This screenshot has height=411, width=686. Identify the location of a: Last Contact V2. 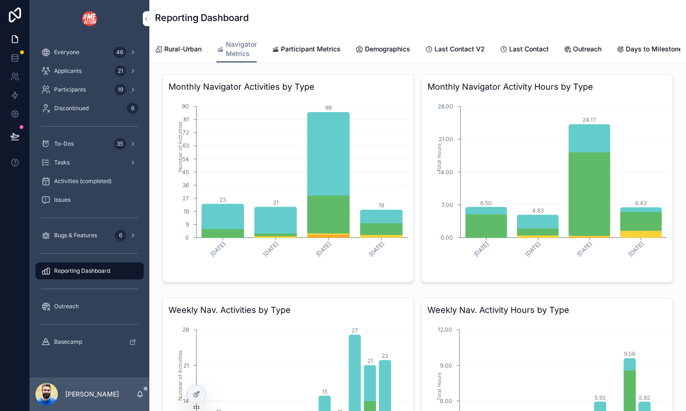
(455, 50).